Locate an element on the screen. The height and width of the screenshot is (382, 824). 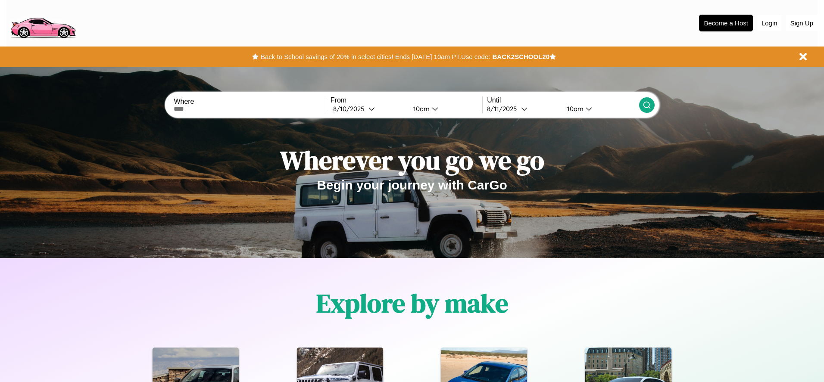
label: Where is located at coordinates (250, 102).